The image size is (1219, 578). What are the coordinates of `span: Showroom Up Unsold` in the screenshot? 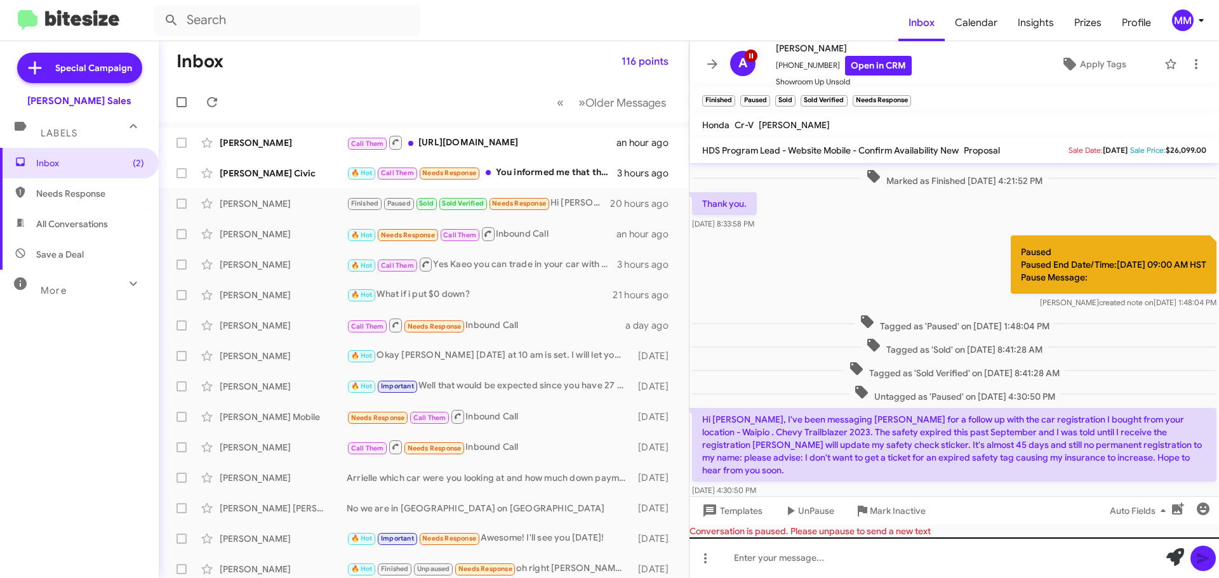 It's located at (844, 82).